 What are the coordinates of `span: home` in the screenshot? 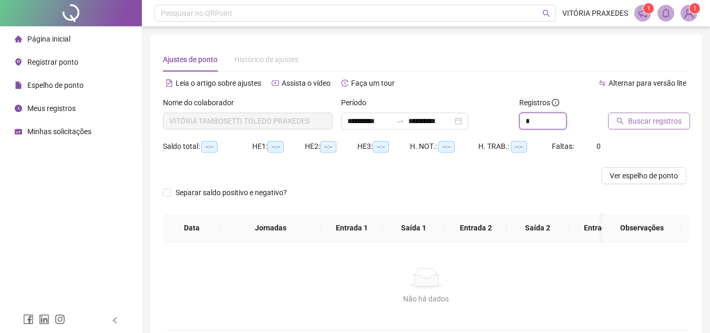 It's located at (18, 39).